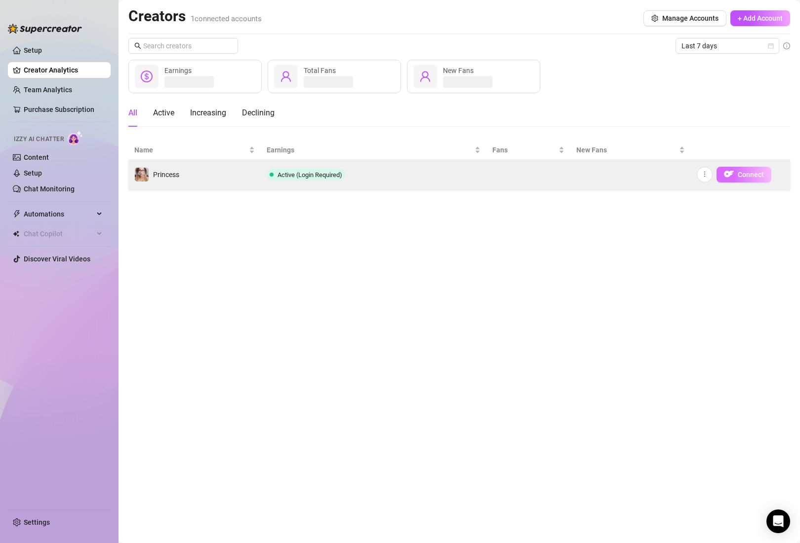 This screenshot has height=543, width=800. I want to click on a: Creator Analytics, so click(63, 70).